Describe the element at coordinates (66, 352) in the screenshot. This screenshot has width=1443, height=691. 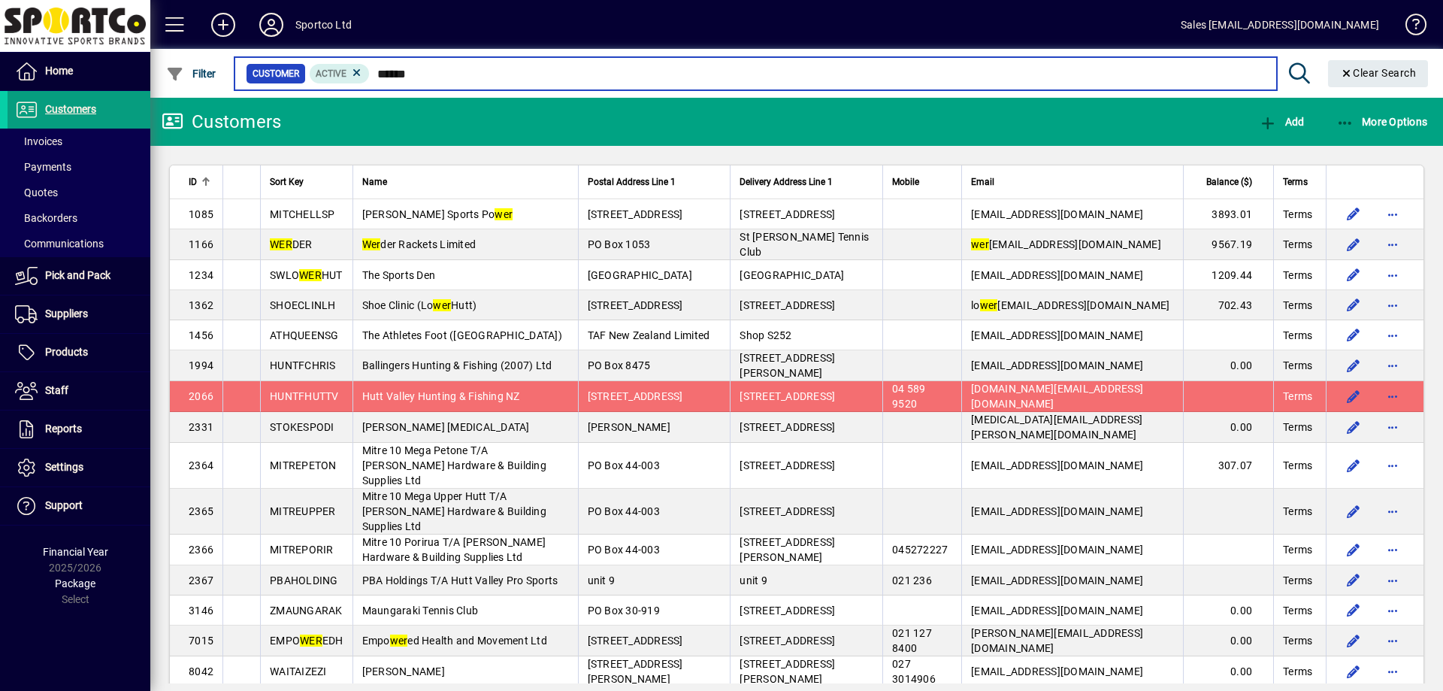
I see `span: Products` at that location.